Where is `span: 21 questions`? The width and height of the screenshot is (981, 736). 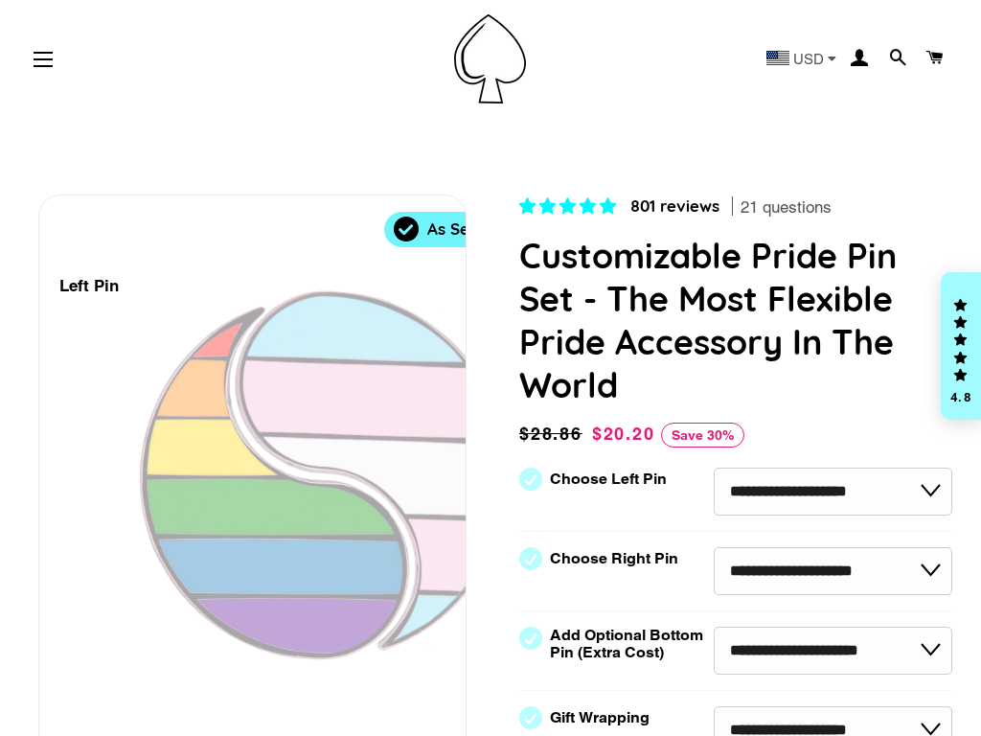
span: 21 questions is located at coordinates (785, 208).